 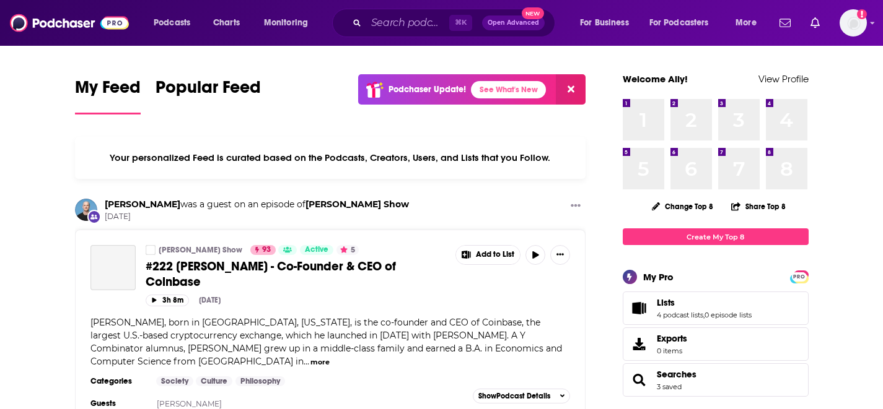 I want to click on input: Search podcasts, credits, & more..., so click(x=408, y=23).